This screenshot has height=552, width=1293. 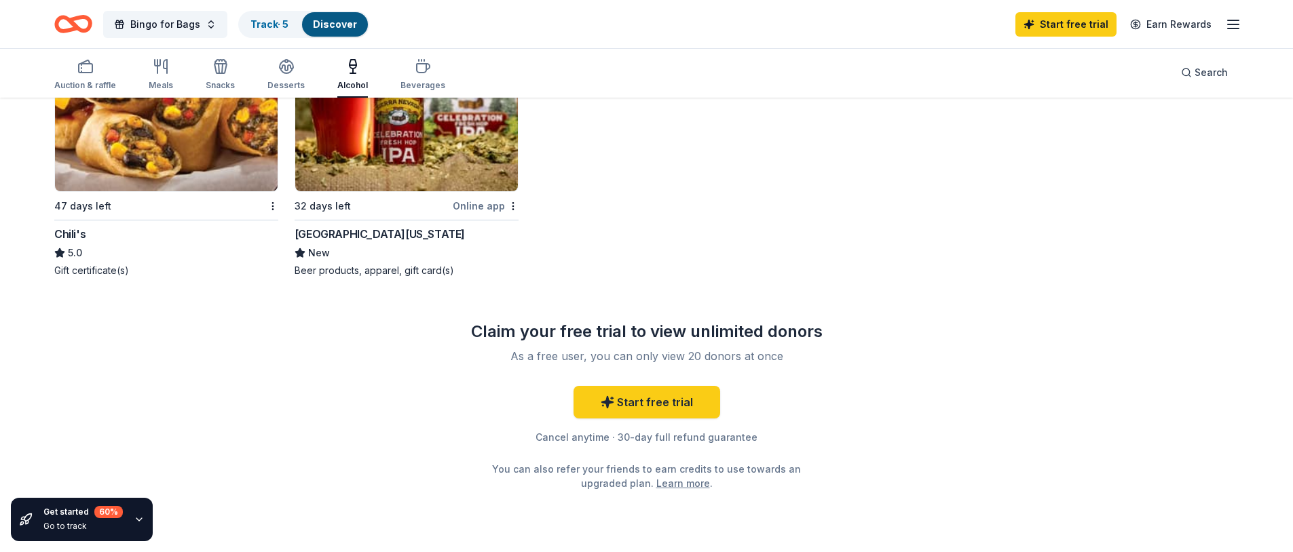 I want to click on div: Alcohol, so click(x=352, y=85).